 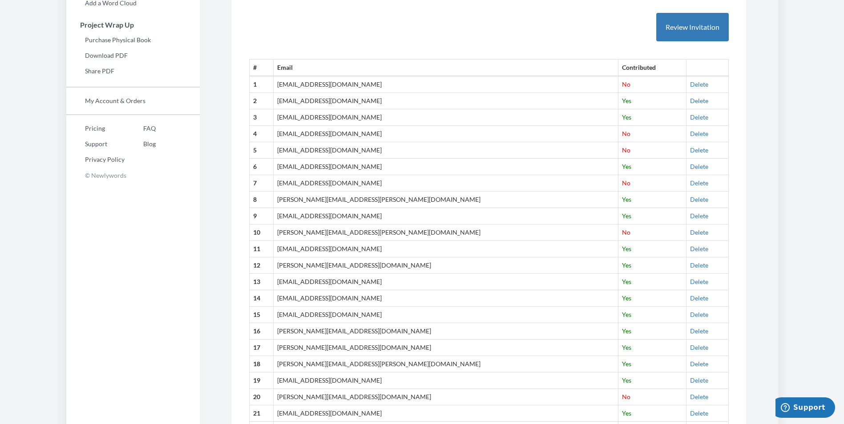 I want to click on th: 4, so click(x=261, y=134).